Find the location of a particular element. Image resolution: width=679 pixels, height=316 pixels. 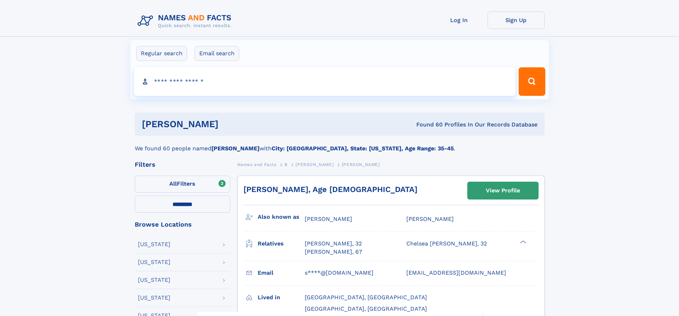

h3: Lived in is located at coordinates (281, 298).